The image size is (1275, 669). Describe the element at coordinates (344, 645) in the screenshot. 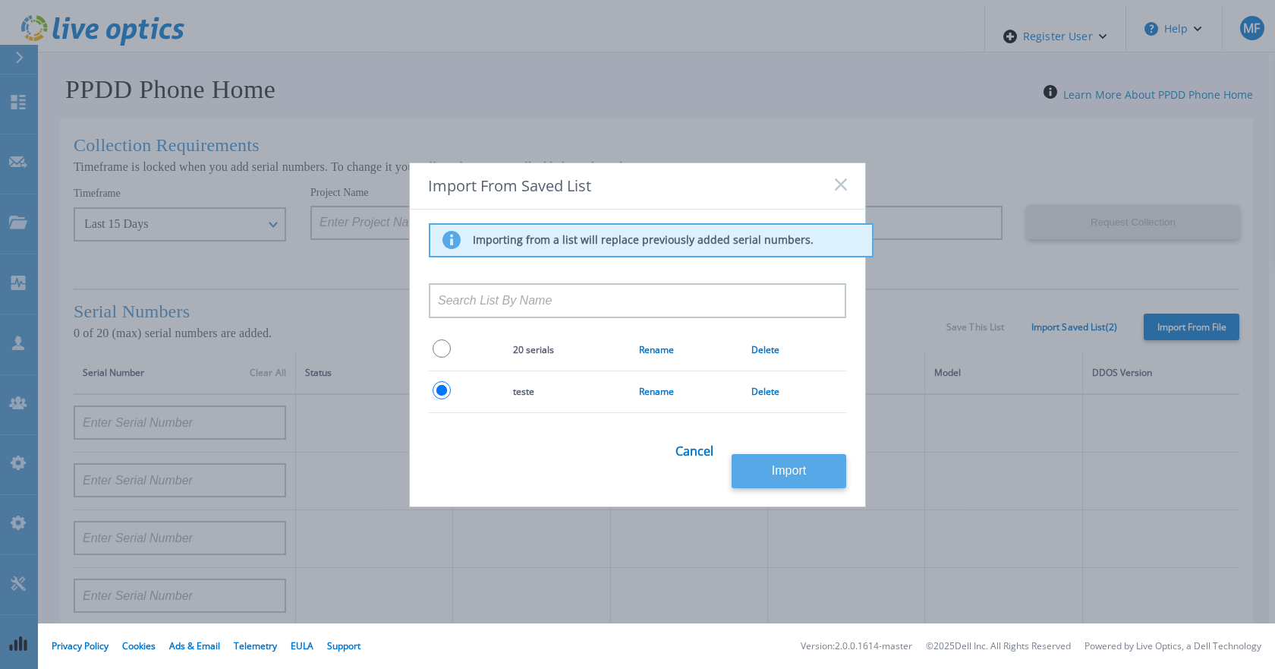

I see `a: Support` at that location.